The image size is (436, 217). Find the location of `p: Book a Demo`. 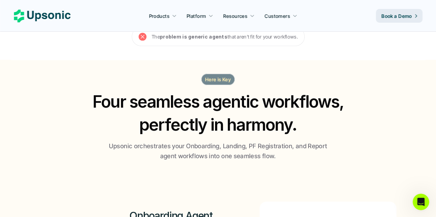

p: Book a Demo is located at coordinates (396, 16).